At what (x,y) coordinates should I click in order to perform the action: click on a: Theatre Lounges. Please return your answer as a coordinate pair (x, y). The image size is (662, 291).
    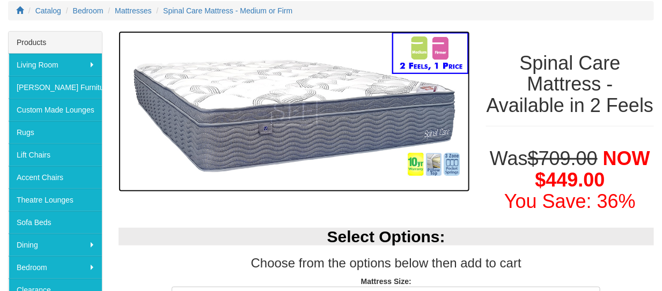
    Looking at the image, I should click on (55, 200).